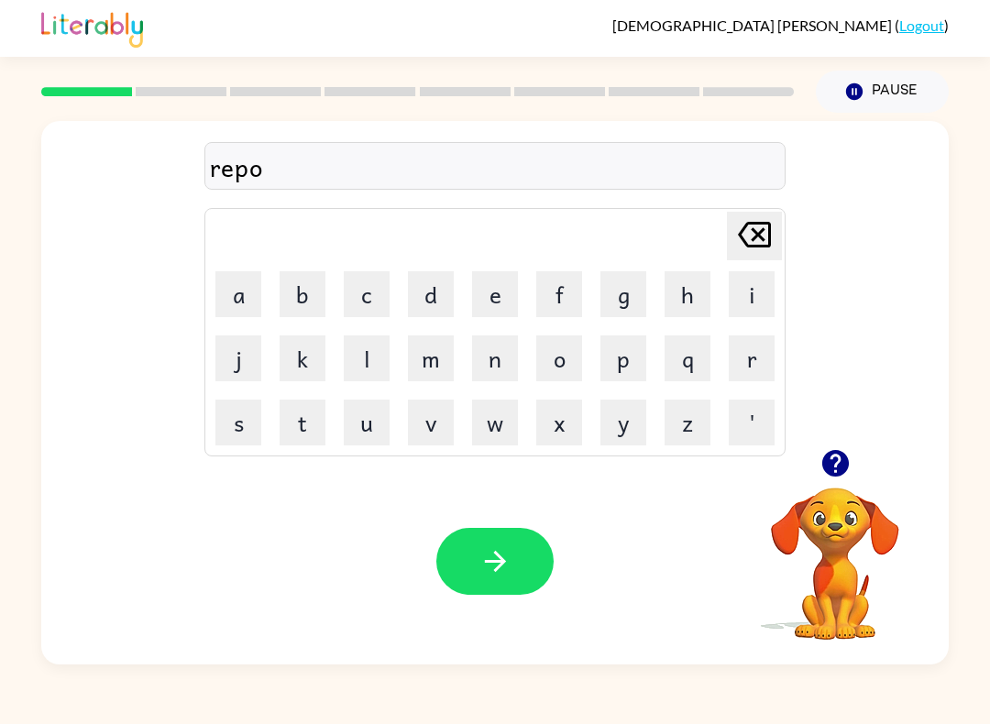  I want to click on button: d, so click(431, 294).